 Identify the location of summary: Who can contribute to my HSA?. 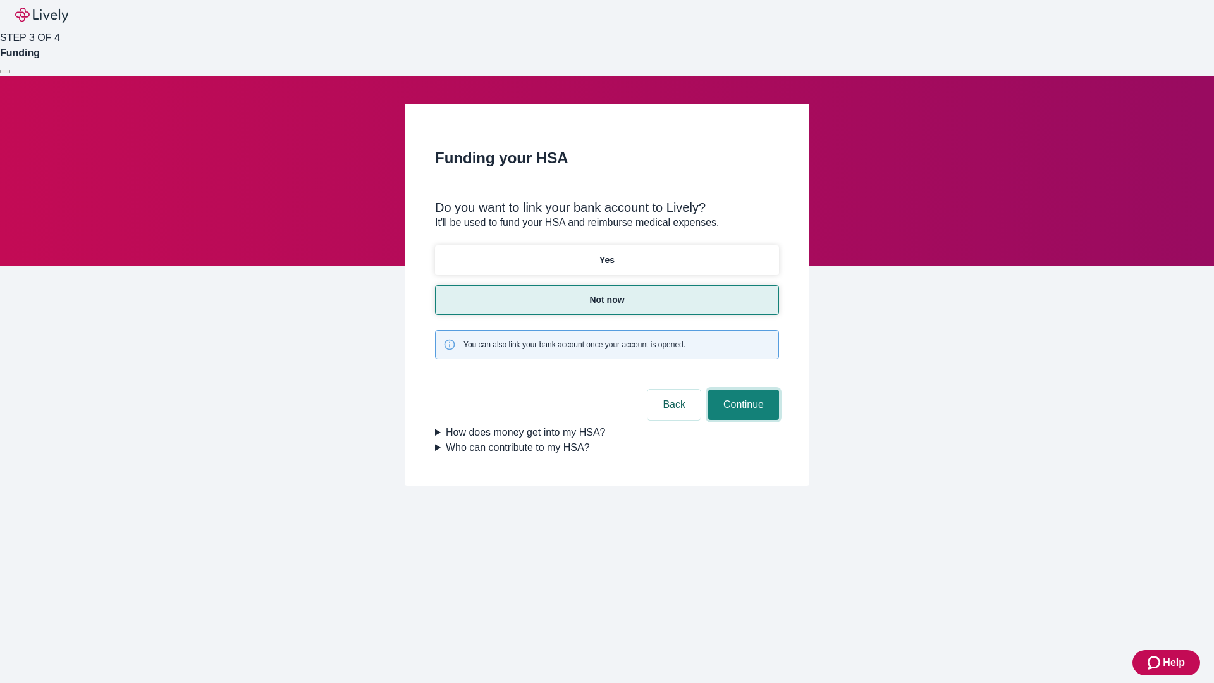
(607, 448).